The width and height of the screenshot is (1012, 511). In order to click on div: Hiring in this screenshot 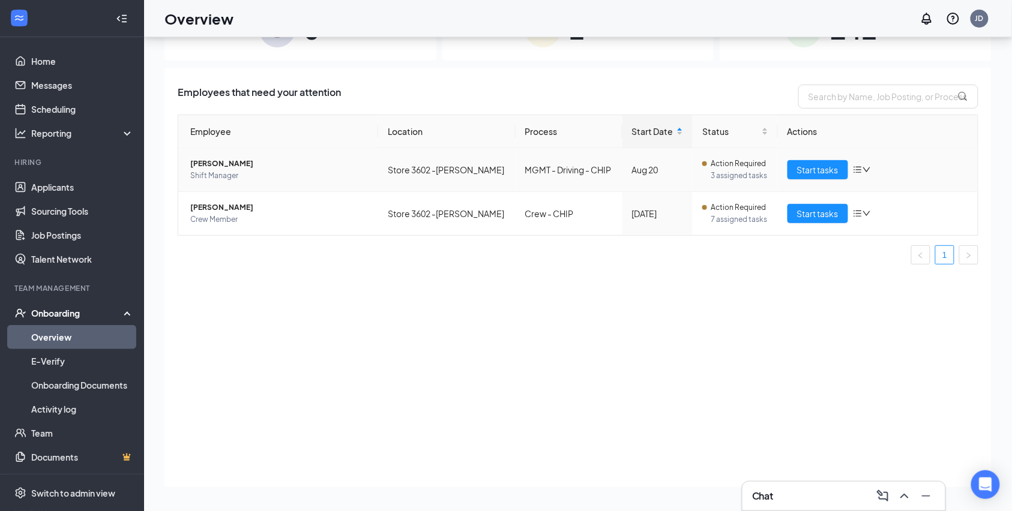, I will do `click(73, 162)`.